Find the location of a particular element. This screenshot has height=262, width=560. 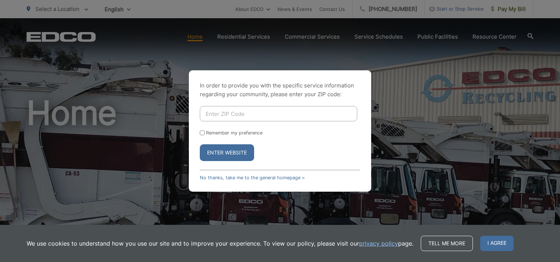

span: I agree is located at coordinates (497, 243).